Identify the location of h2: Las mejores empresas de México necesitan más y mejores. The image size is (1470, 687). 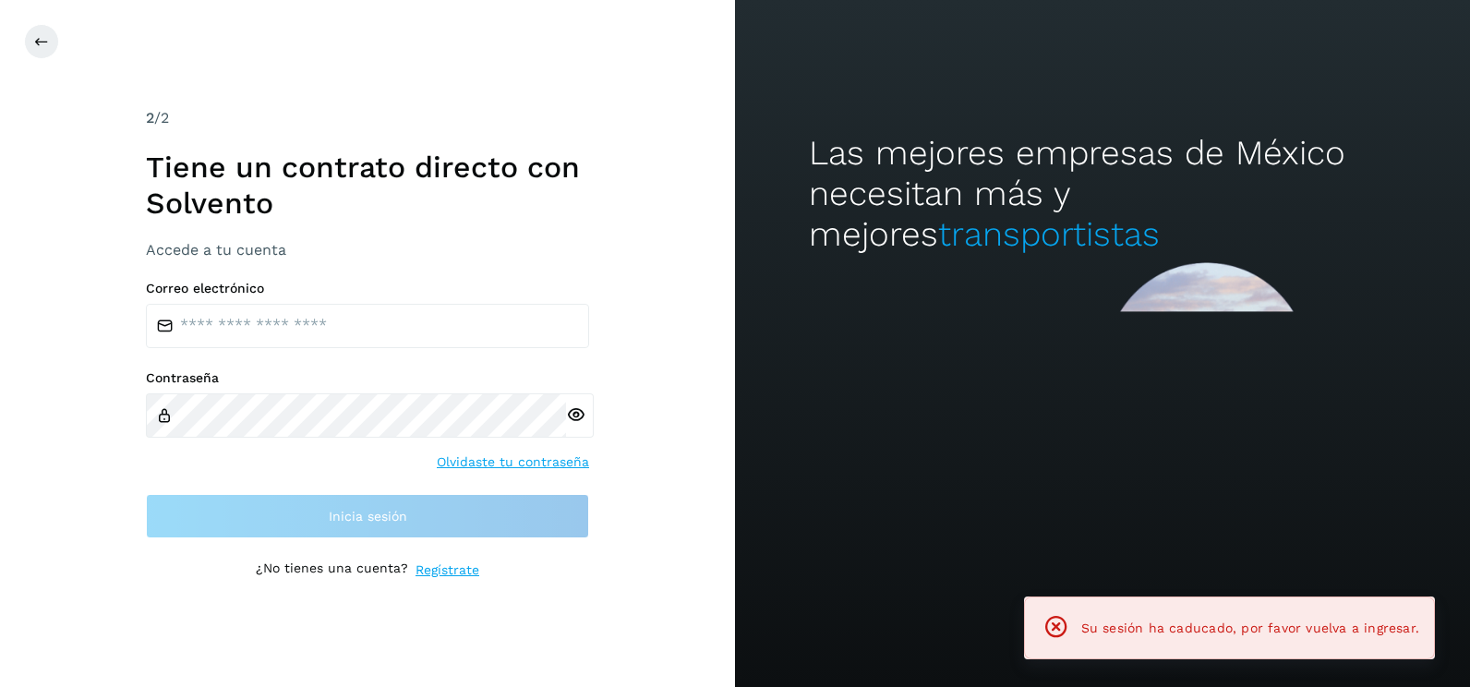
(1102, 194).